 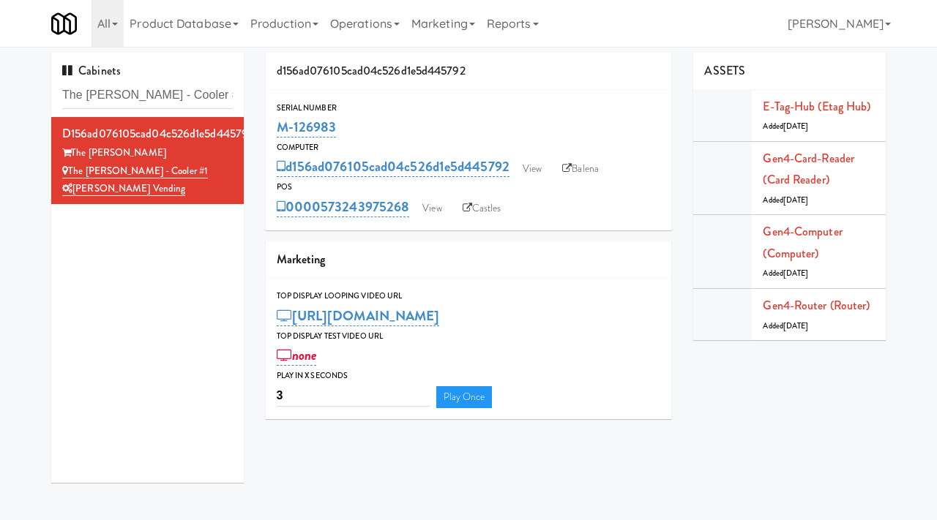 What do you see at coordinates (64, 23) in the screenshot?
I see `img: Micromart` at bounding box center [64, 23].